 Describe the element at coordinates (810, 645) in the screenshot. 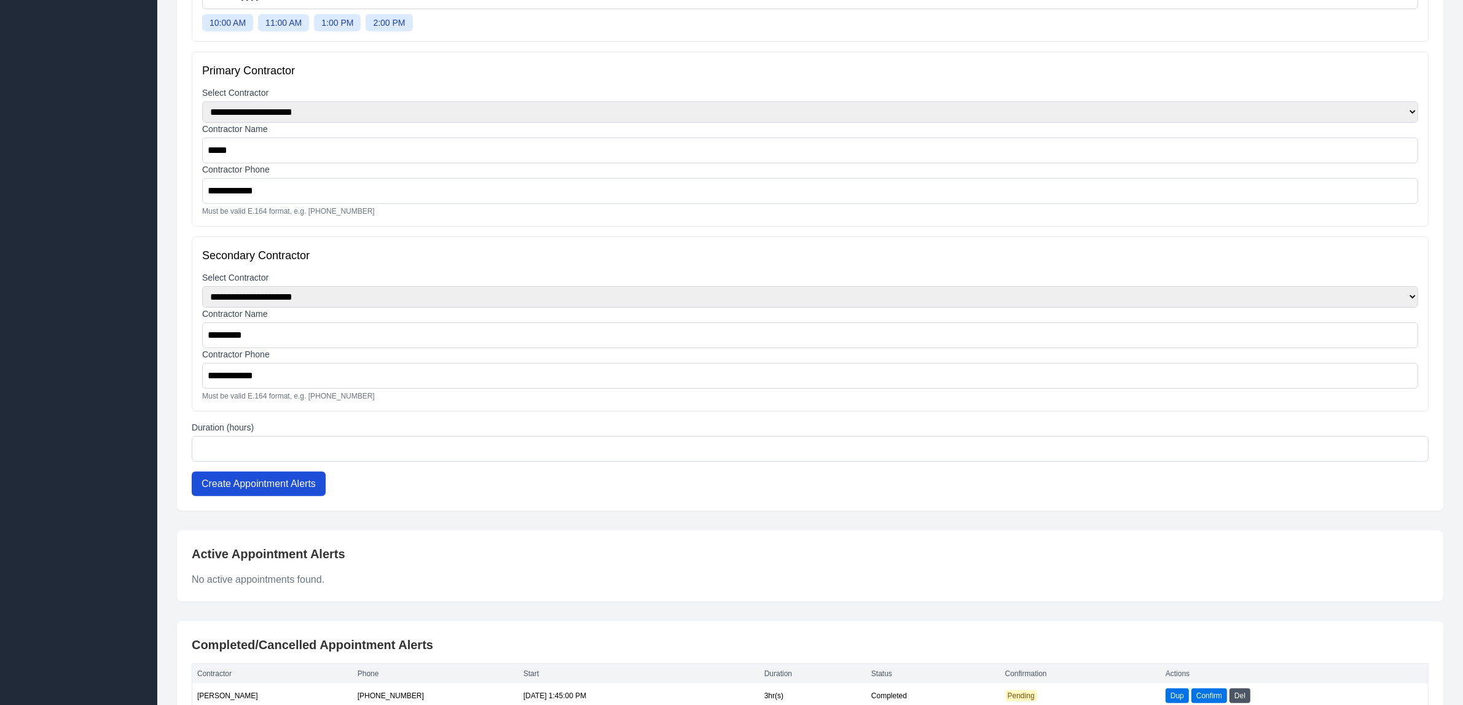

I see `h2: Completed/Cancelled Appointment Alerts` at that location.